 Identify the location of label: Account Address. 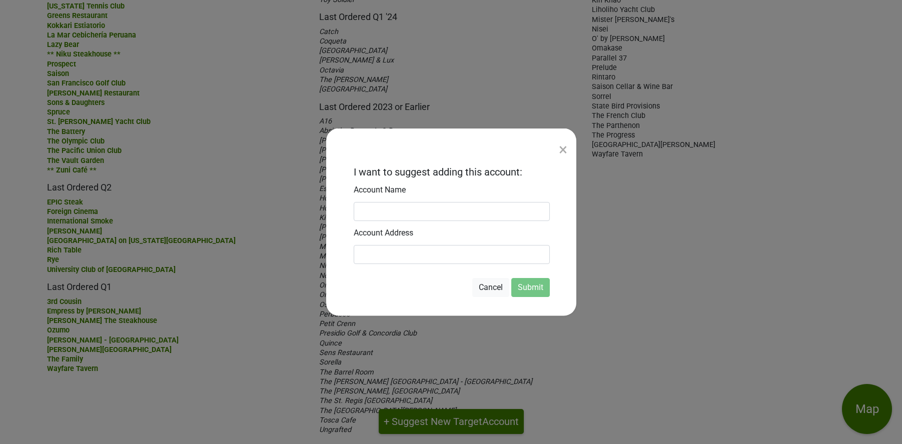
(383, 233).